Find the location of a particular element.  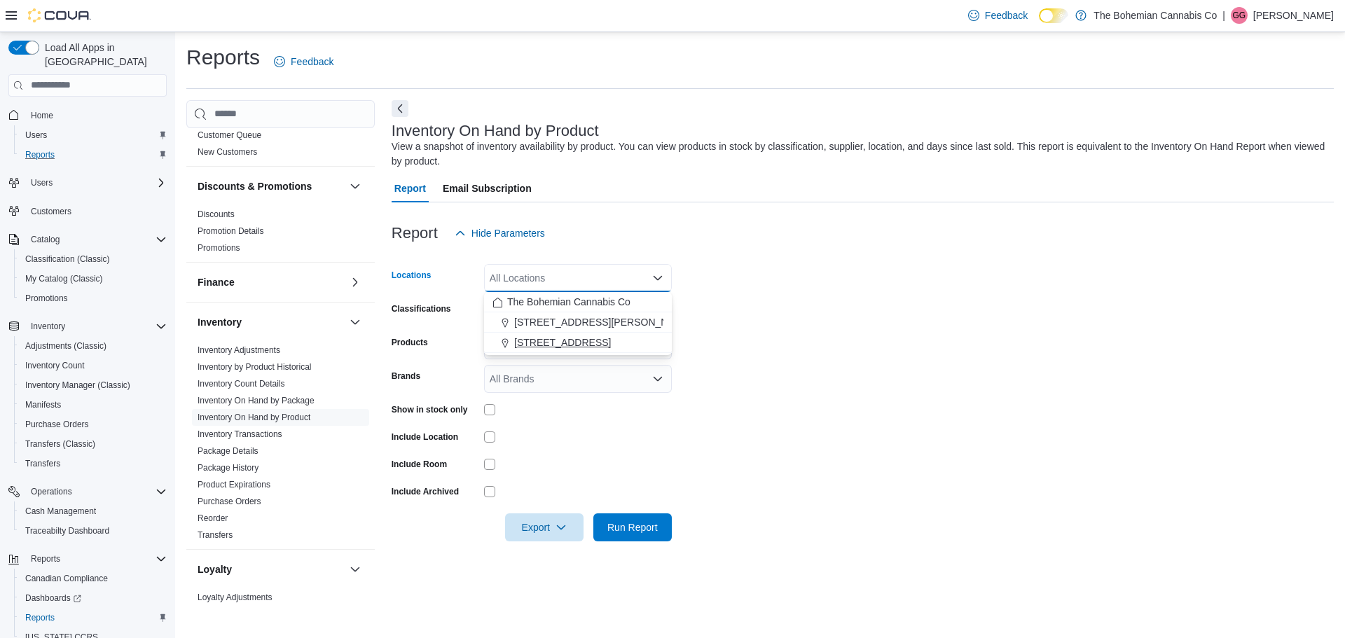

a: Inventory Transactions is located at coordinates (240, 434).